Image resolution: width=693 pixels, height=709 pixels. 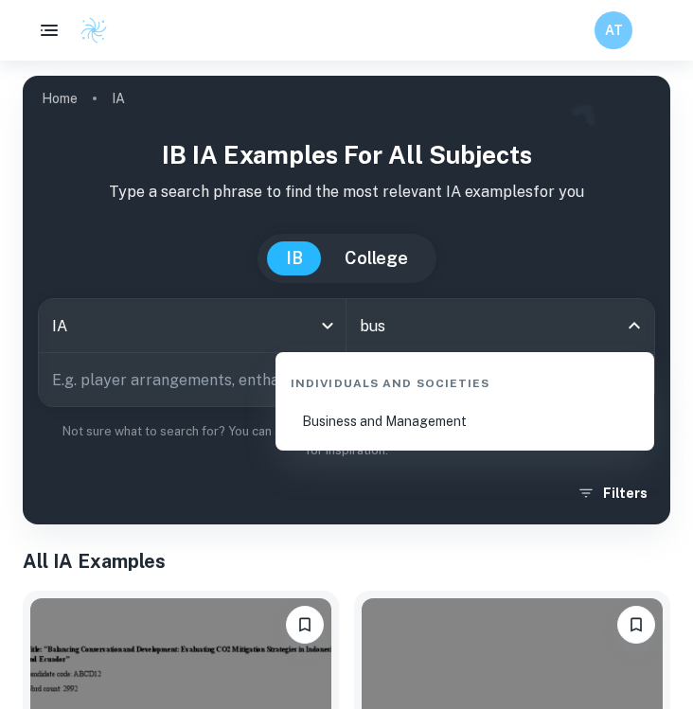 I want to click on h1: IB IA examples for all subjects, so click(x=346, y=154).